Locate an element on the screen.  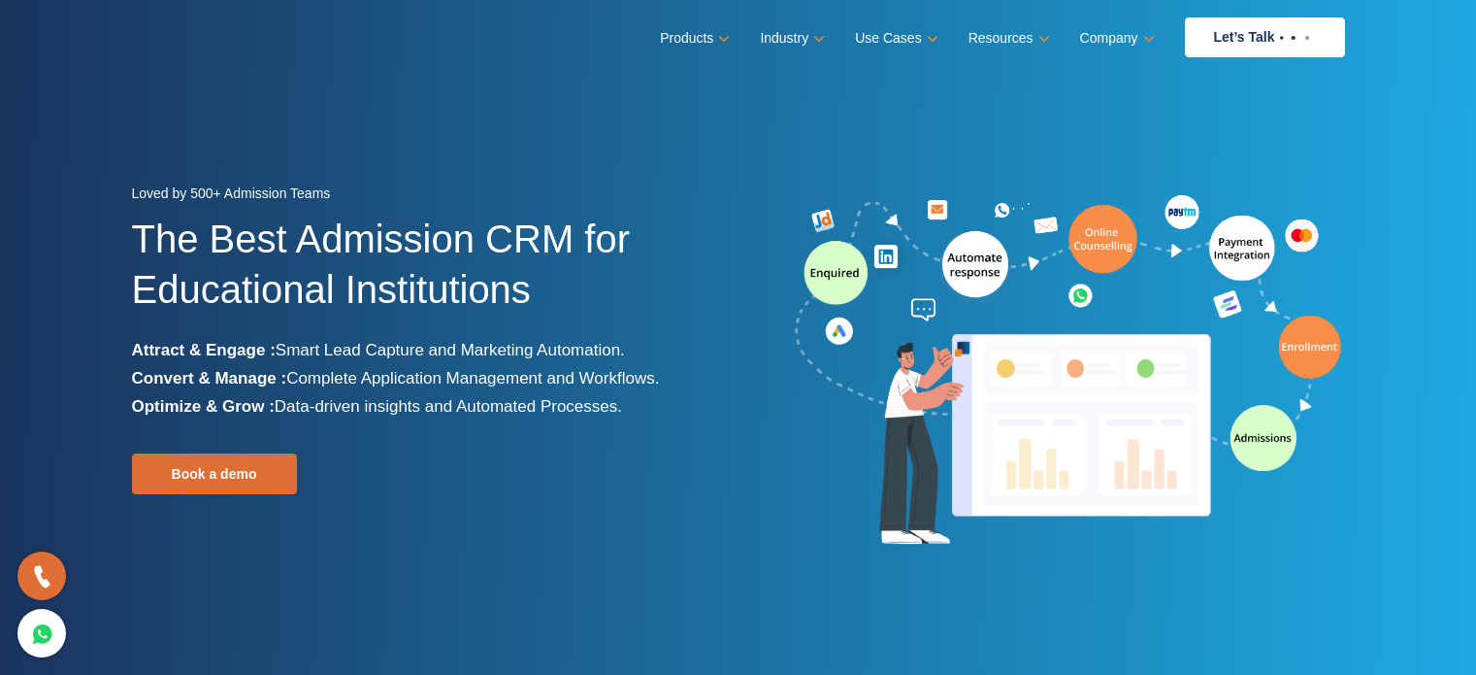
a: Resources is located at coordinates (1007, 38).